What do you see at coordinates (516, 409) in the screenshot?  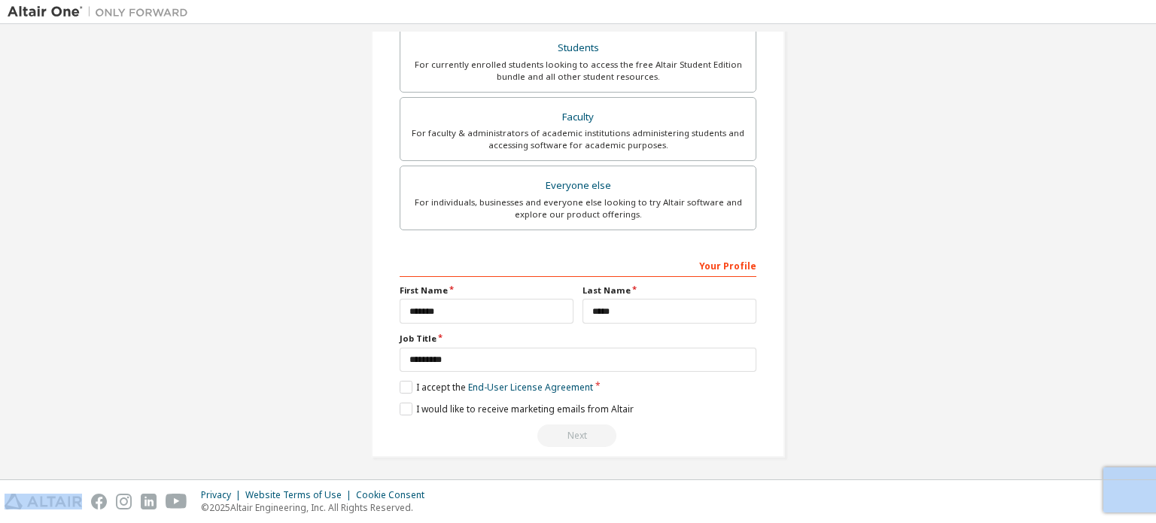 I see `label: I would like to receive marketing emails from Altair` at bounding box center [516, 409].